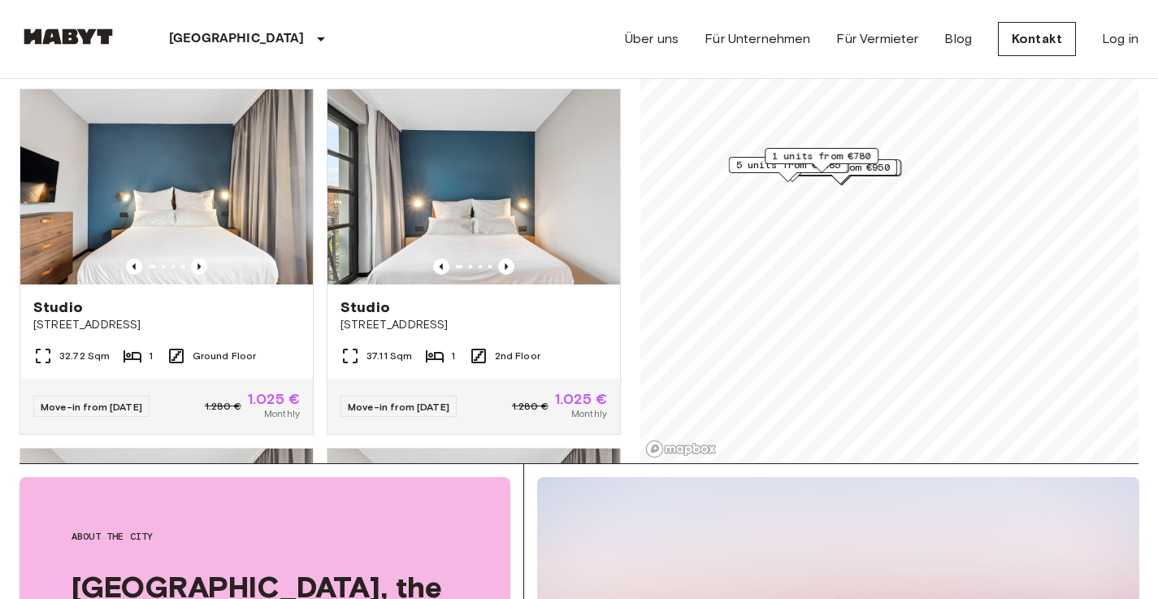 The width and height of the screenshot is (1158, 599). Describe the element at coordinates (265, 536) in the screenshot. I see `span: About the city` at that location.